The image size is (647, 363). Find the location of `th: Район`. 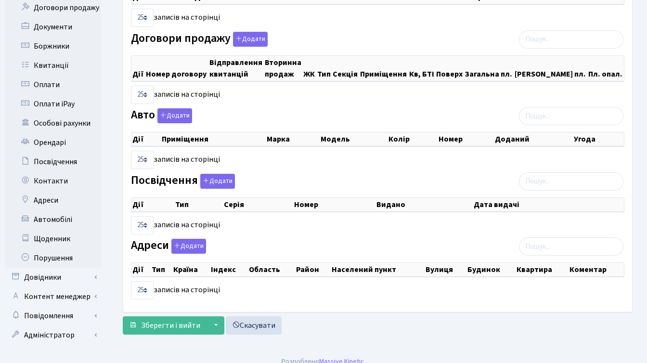

th: Район is located at coordinates (313, 270).